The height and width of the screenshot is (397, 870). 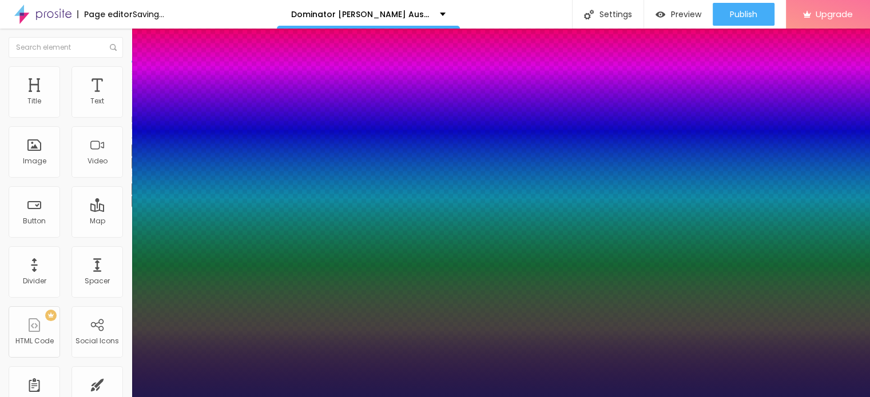 I want to click on span: Publish, so click(x=743, y=14).